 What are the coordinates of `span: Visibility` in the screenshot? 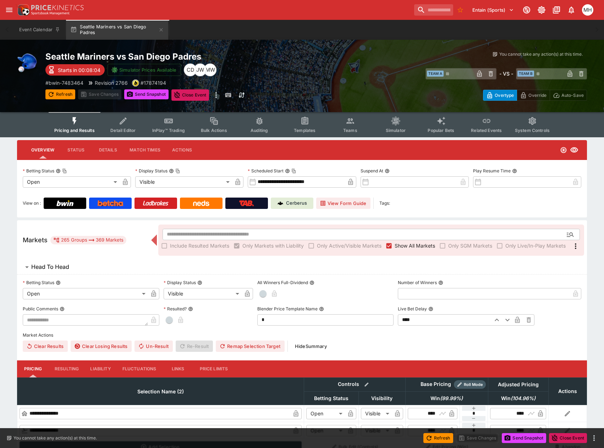 It's located at (382, 398).